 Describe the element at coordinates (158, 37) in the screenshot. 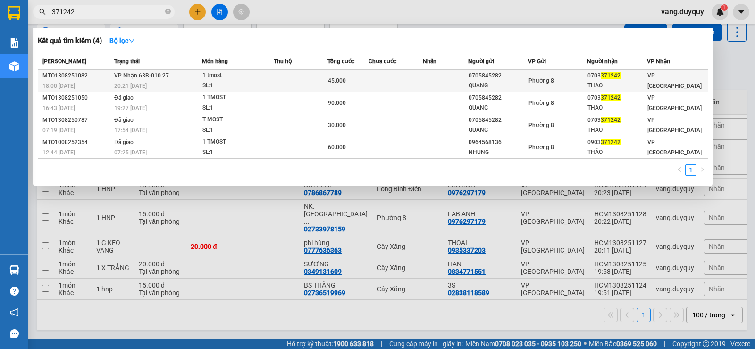

I see `div: 0344435604` at that location.